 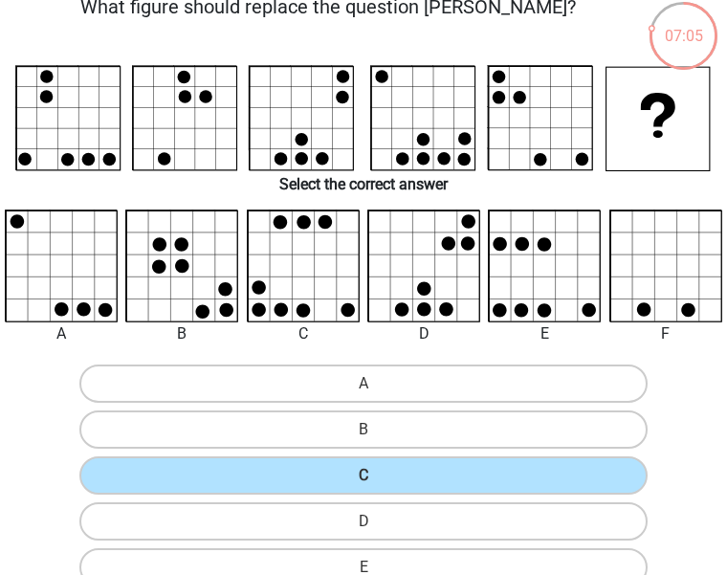 What do you see at coordinates (424, 334) in the screenshot?
I see `div: D` at bounding box center [424, 334].